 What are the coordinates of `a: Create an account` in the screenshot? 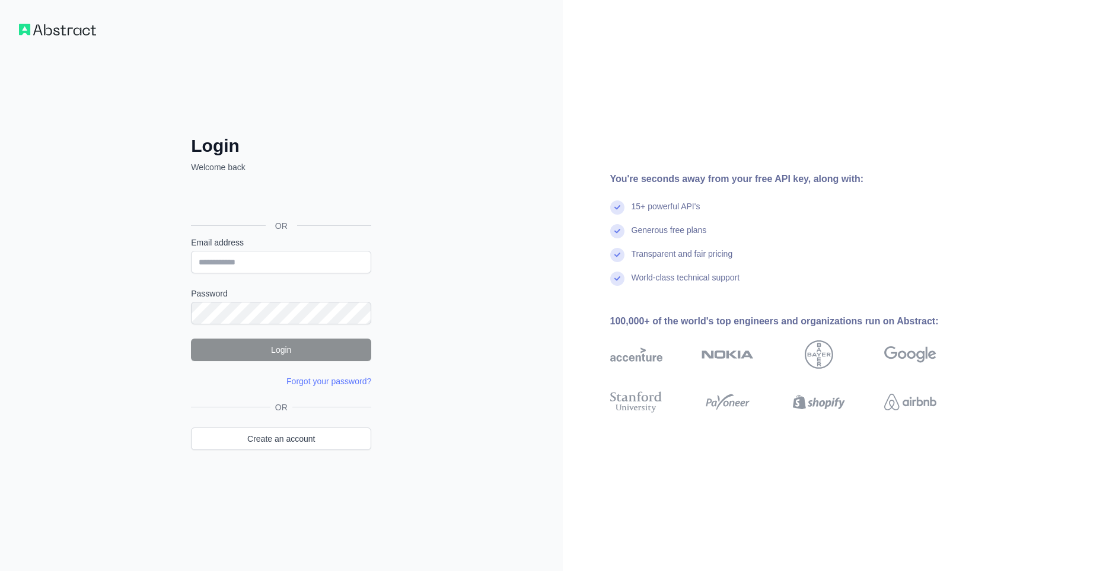 It's located at (281, 439).